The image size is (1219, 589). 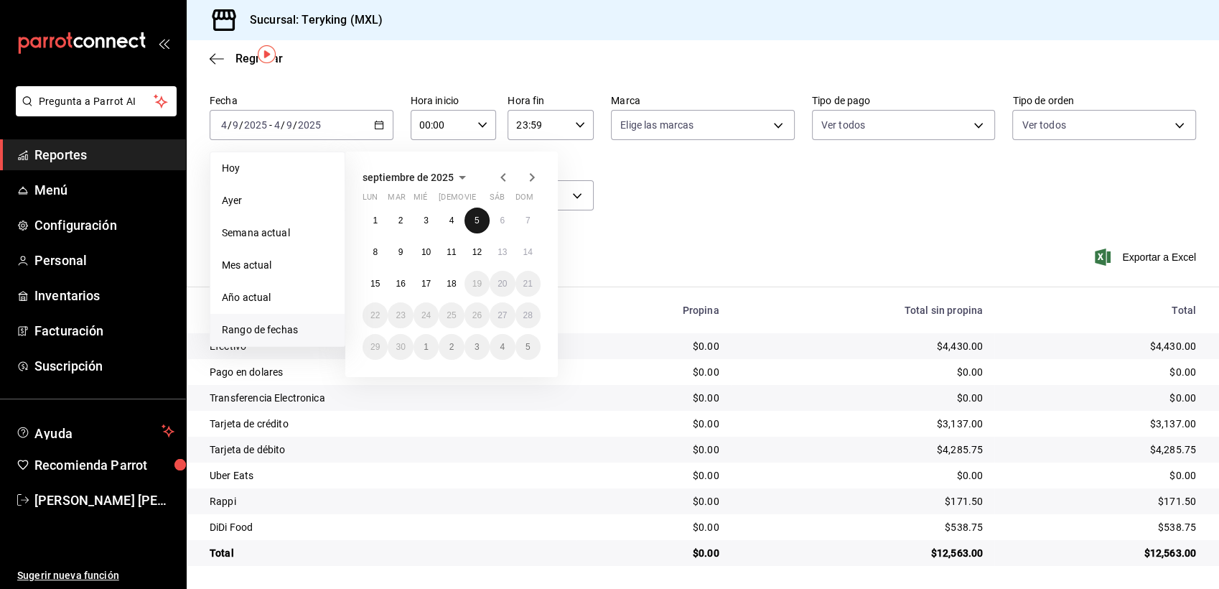 What do you see at coordinates (477, 220) in the screenshot?
I see `abbr: 5 de septiembre de 2025` at bounding box center [477, 220].